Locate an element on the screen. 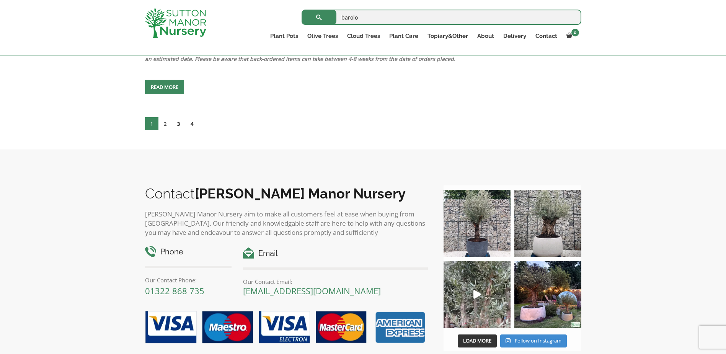 This screenshot has width=726, height=354. a: Instagram Follow on Instagram is located at coordinates (533, 341).